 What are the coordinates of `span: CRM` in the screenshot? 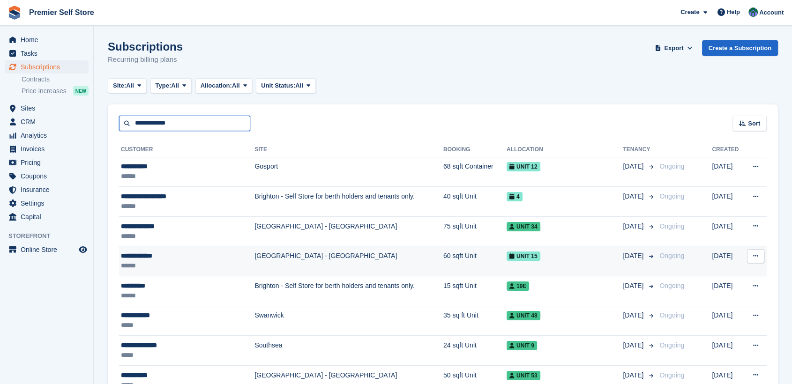 It's located at (49, 122).